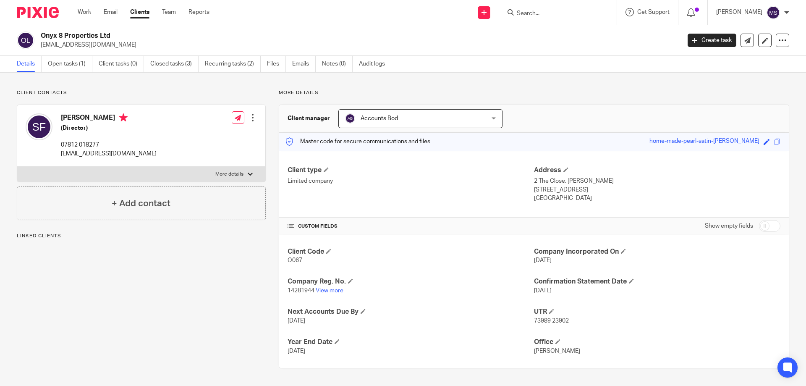  Describe the element at coordinates (294, 36) in the screenshot. I see `h2: Onyx 8 Properties Ltd` at that location.